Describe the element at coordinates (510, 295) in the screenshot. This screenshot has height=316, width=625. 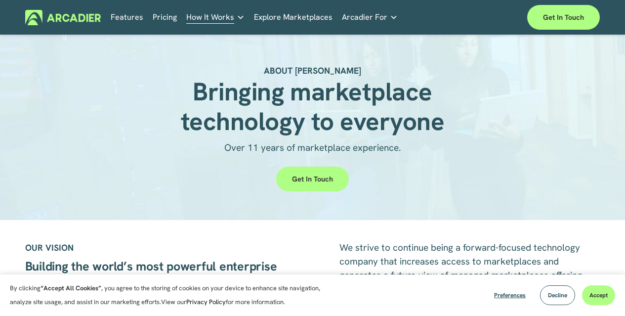
I see `span: Preferences` at that location.